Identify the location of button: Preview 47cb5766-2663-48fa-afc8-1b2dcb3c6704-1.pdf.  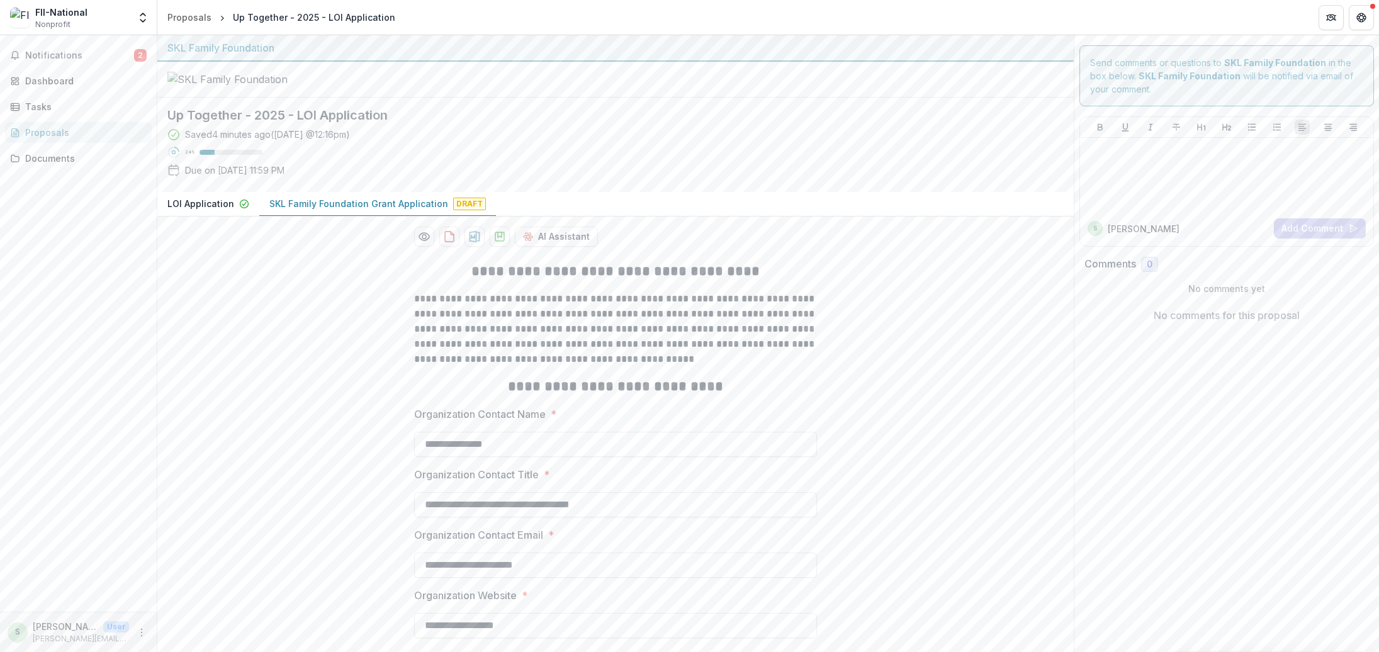
(424, 237).